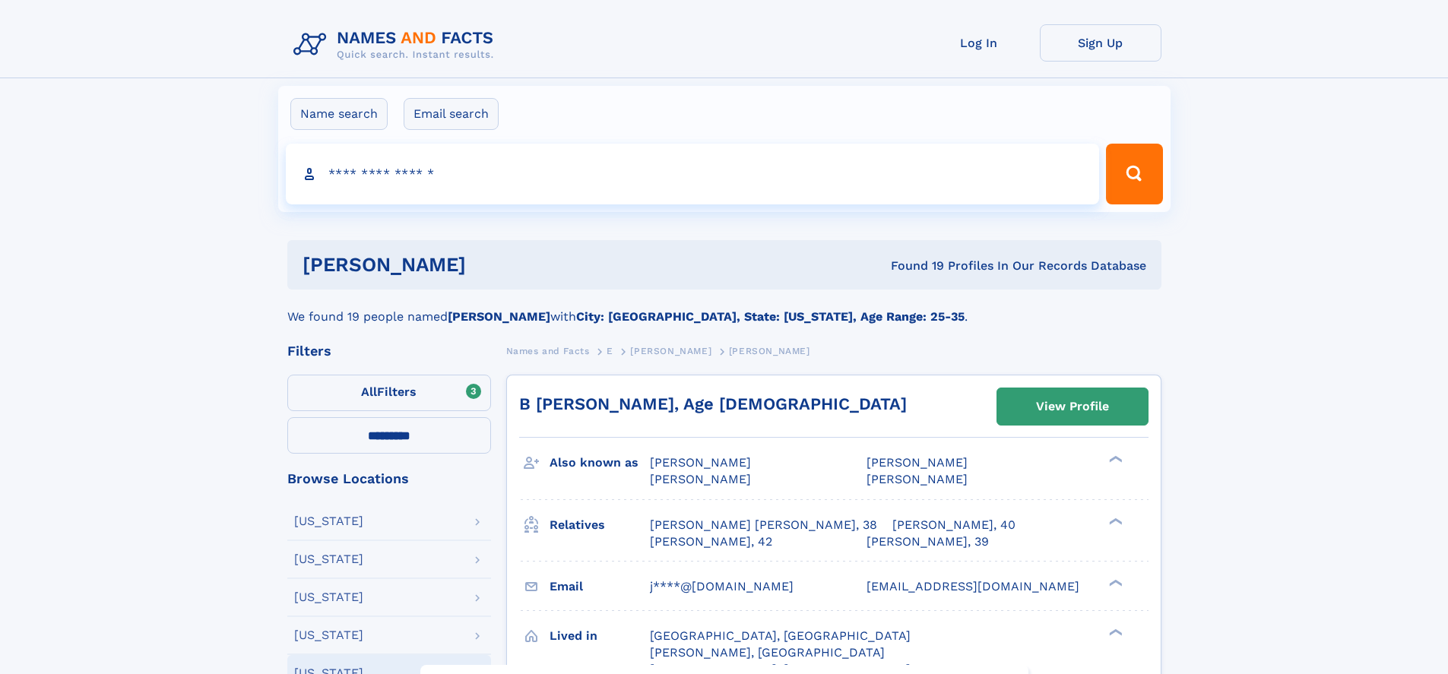 The height and width of the screenshot is (674, 1448). I want to click on a: Sign Up, so click(1101, 43).